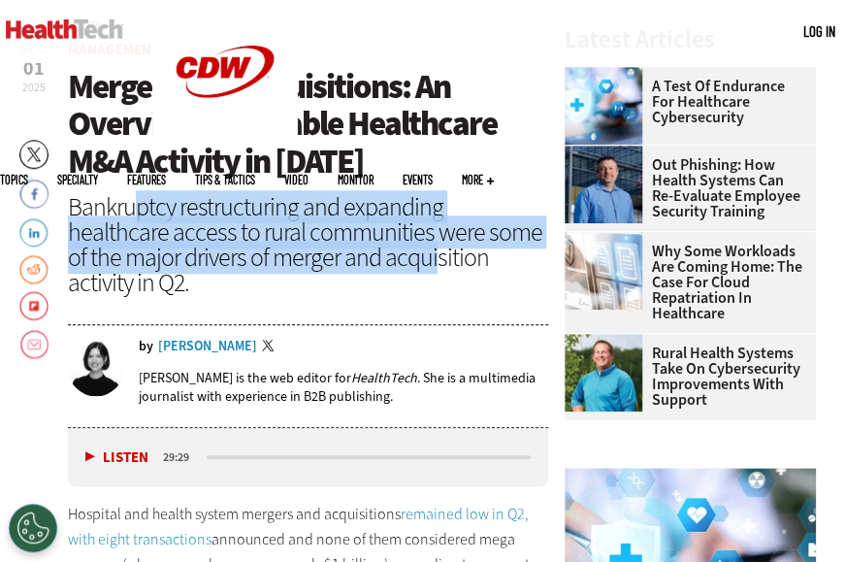 This screenshot has height=562, width=845. Describe the element at coordinates (819, 31) in the screenshot. I see `div: User menu` at that location.